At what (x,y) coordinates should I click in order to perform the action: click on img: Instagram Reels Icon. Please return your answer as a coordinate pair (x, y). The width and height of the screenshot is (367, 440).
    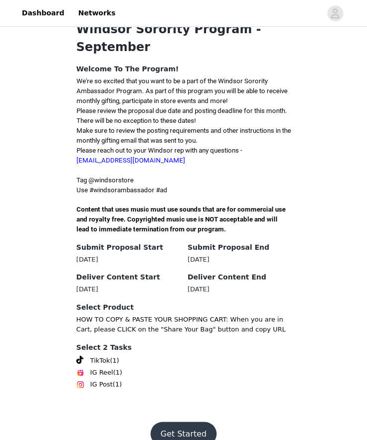
    Looking at the image, I should click on (80, 373).